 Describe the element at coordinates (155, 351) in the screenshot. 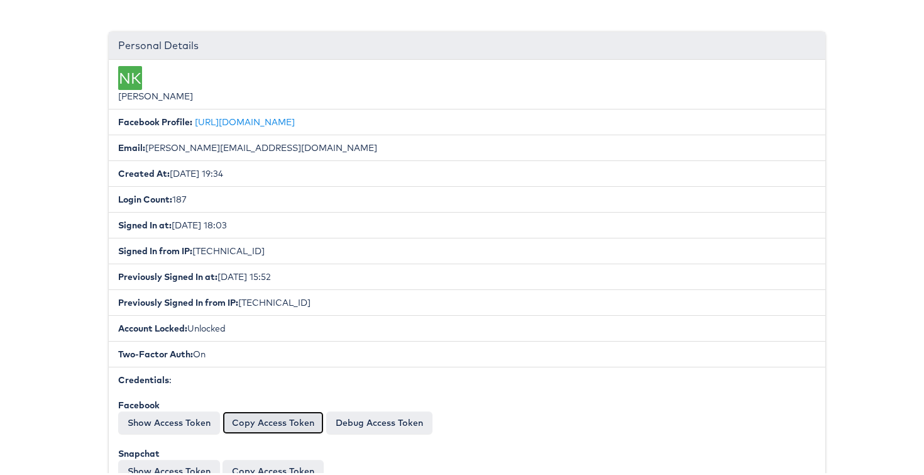

I see `b: Two-Factor Auth:` at that location.